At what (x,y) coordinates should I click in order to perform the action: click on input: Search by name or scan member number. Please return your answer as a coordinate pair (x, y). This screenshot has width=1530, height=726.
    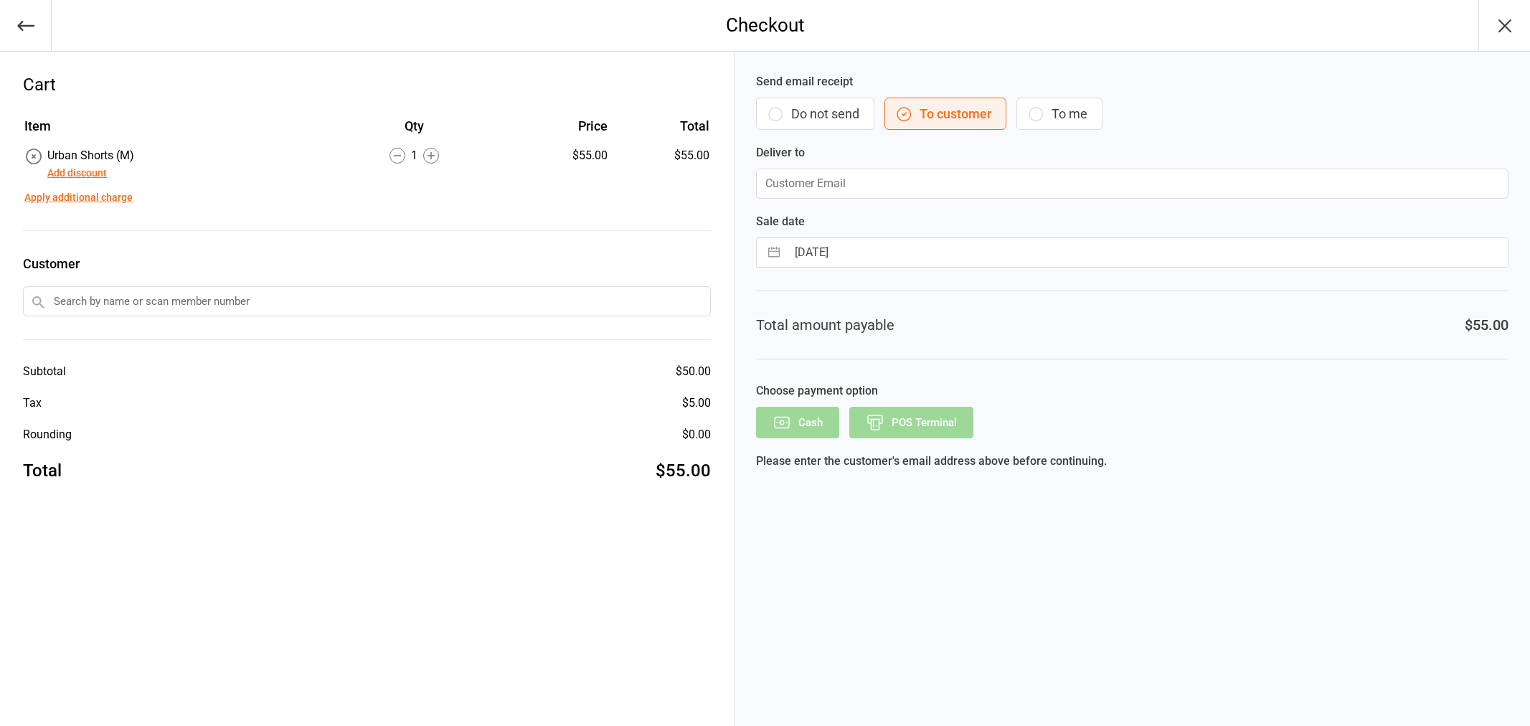
    Looking at the image, I should click on (366, 301).